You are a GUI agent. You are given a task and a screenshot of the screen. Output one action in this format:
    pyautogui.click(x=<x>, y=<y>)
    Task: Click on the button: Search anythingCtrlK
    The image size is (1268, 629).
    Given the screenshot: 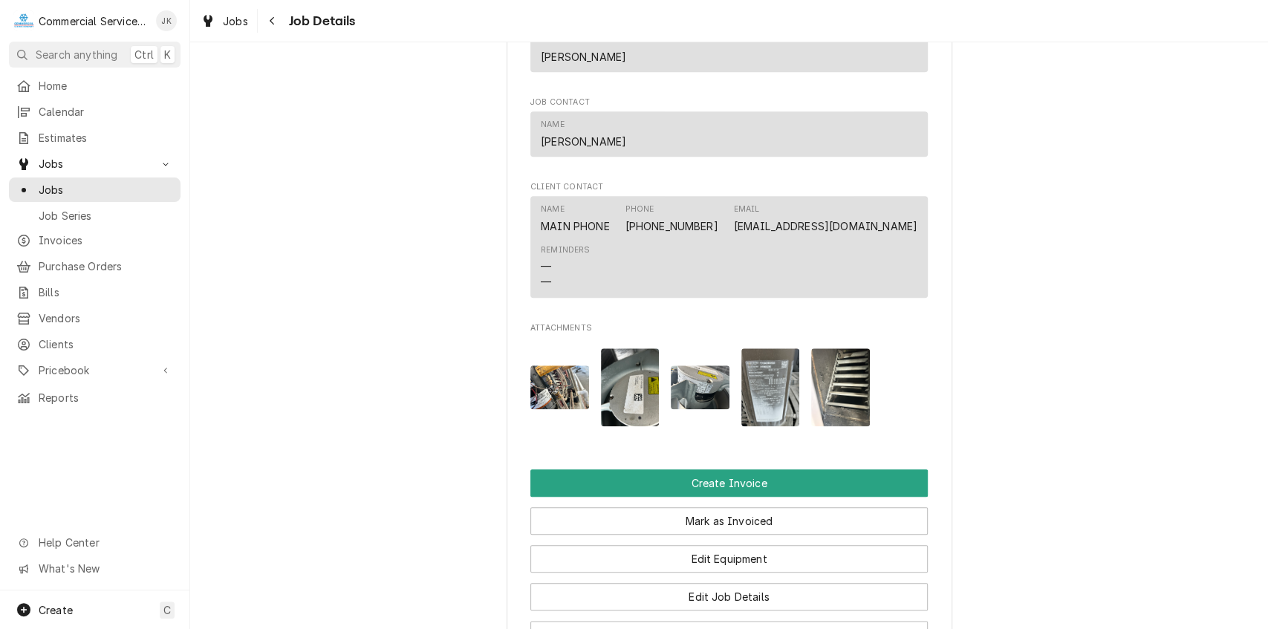 What is the action you would take?
    pyautogui.click(x=94, y=54)
    